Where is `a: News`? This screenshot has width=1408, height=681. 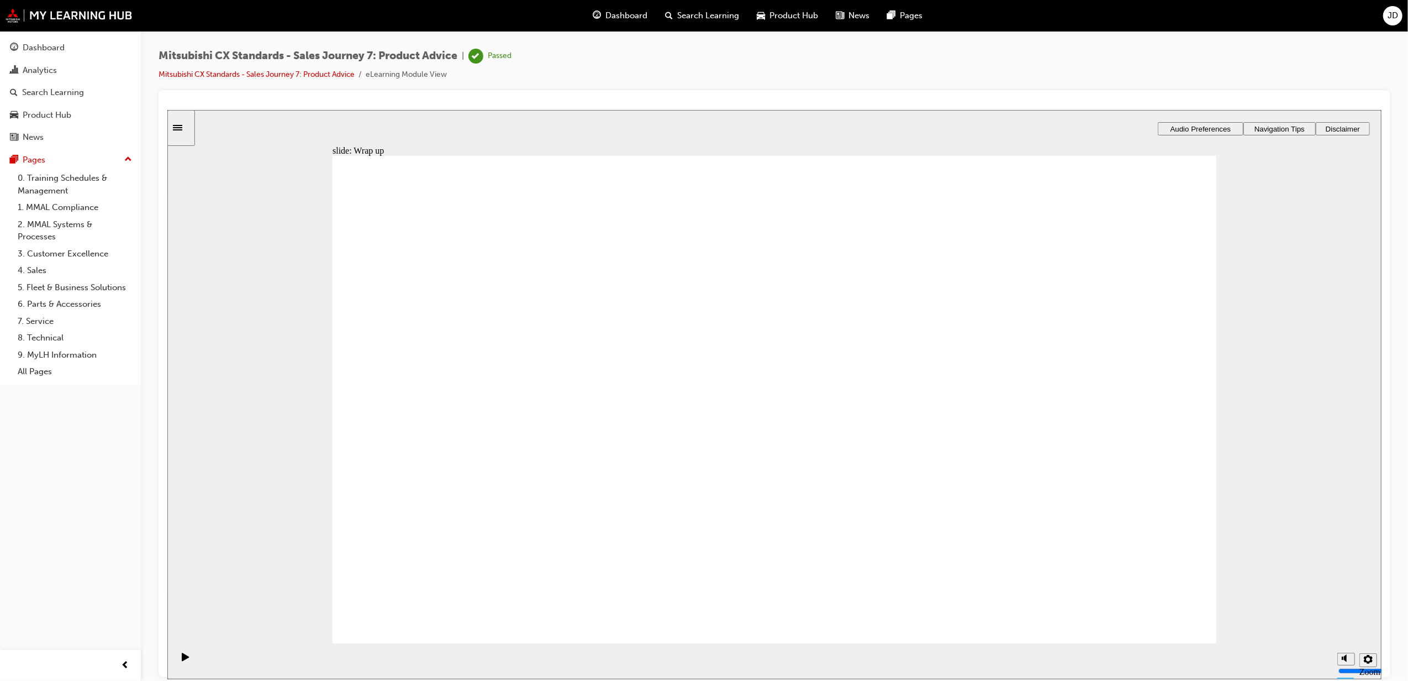 a: News is located at coordinates (70, 137).